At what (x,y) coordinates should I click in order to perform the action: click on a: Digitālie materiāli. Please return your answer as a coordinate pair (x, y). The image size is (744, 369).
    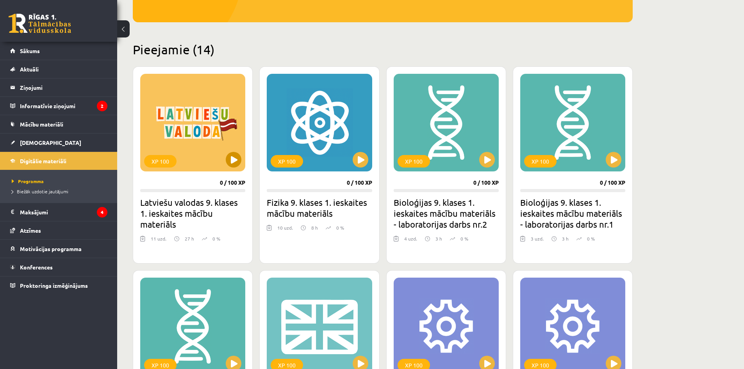
    Looking at the image, I should click on (59, 161).